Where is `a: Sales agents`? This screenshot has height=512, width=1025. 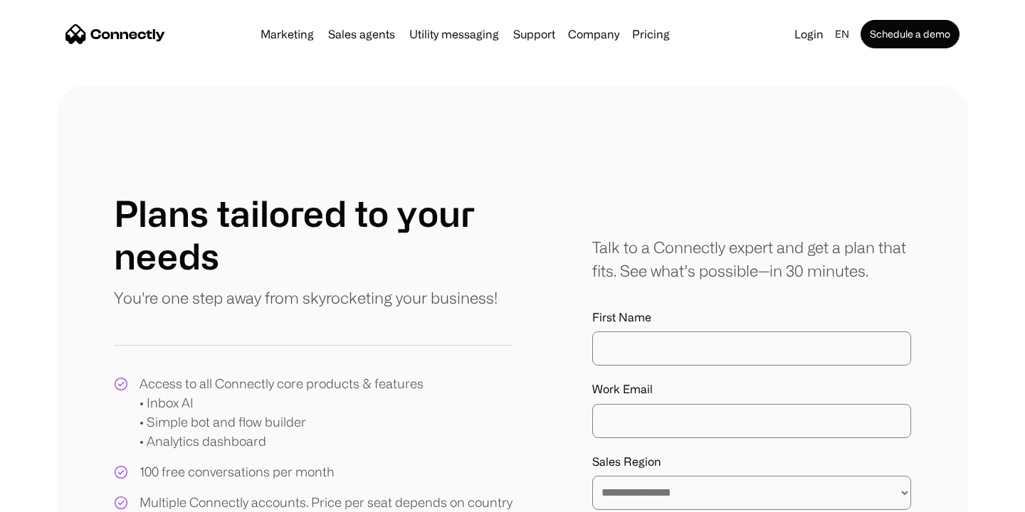 a: Sales agents is located at coordinates (361, 34).